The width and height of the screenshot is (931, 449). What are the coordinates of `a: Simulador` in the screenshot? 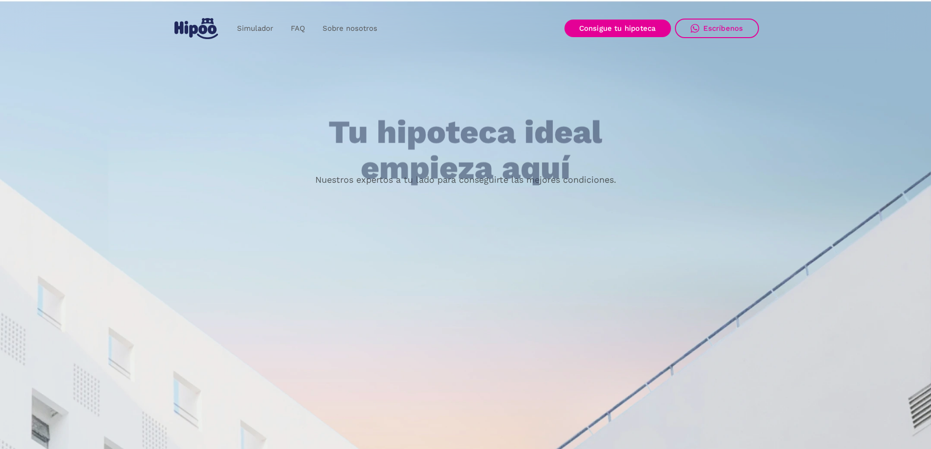 It's located at (255, 28).